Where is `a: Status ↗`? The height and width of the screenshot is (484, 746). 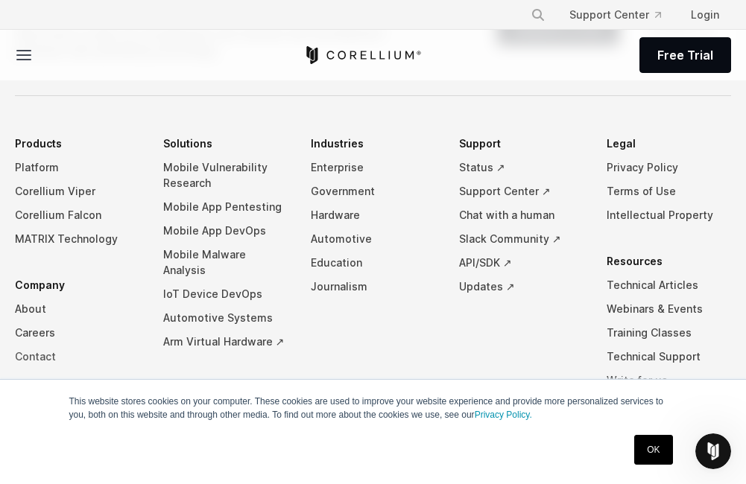 a: Status ↗ is located at coordinates (521, 168).